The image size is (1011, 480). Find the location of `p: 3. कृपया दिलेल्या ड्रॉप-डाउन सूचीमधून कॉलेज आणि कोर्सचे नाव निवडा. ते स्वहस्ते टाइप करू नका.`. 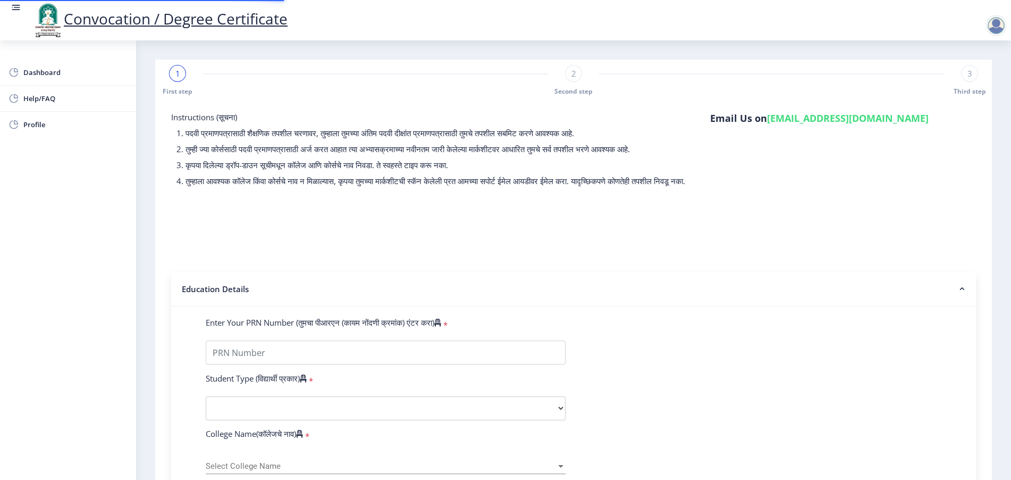

p: 3. कृपया दिलेल्या ड्रॉप-डाउन सूचीमधून कॉलेज आणि कोर्सचे नाव निवडा. ते स्वहस्ते टाइप करू नका. is located at coordinates (442, 165).